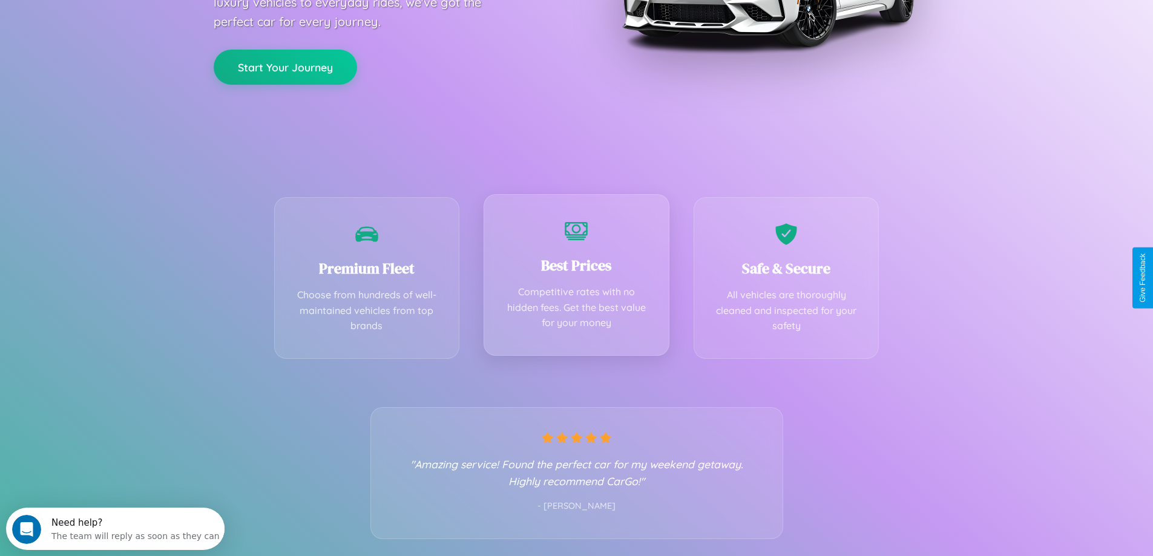 The height and width of the screenshot is (556, 1153). I want to click on button: Start Your Journey, so click(285, 67).